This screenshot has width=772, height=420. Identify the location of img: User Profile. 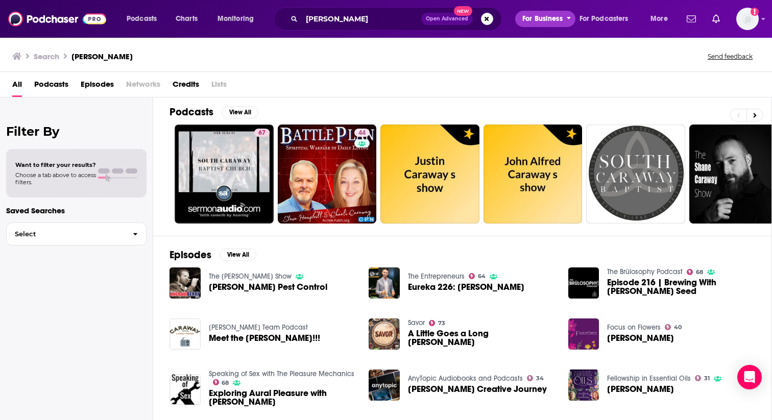
(748, 19).